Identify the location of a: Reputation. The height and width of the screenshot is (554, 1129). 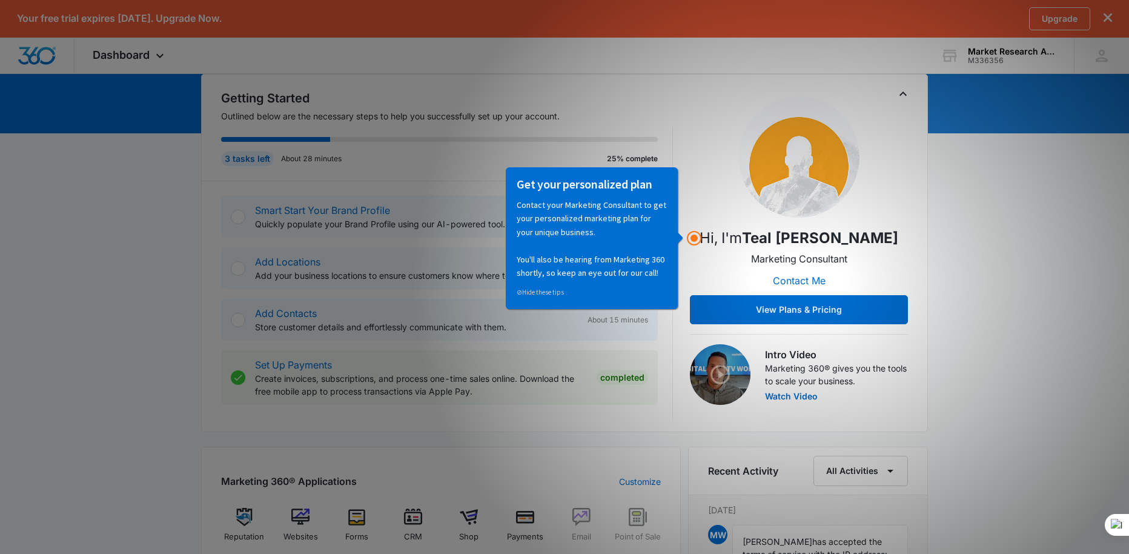
(244, 529).